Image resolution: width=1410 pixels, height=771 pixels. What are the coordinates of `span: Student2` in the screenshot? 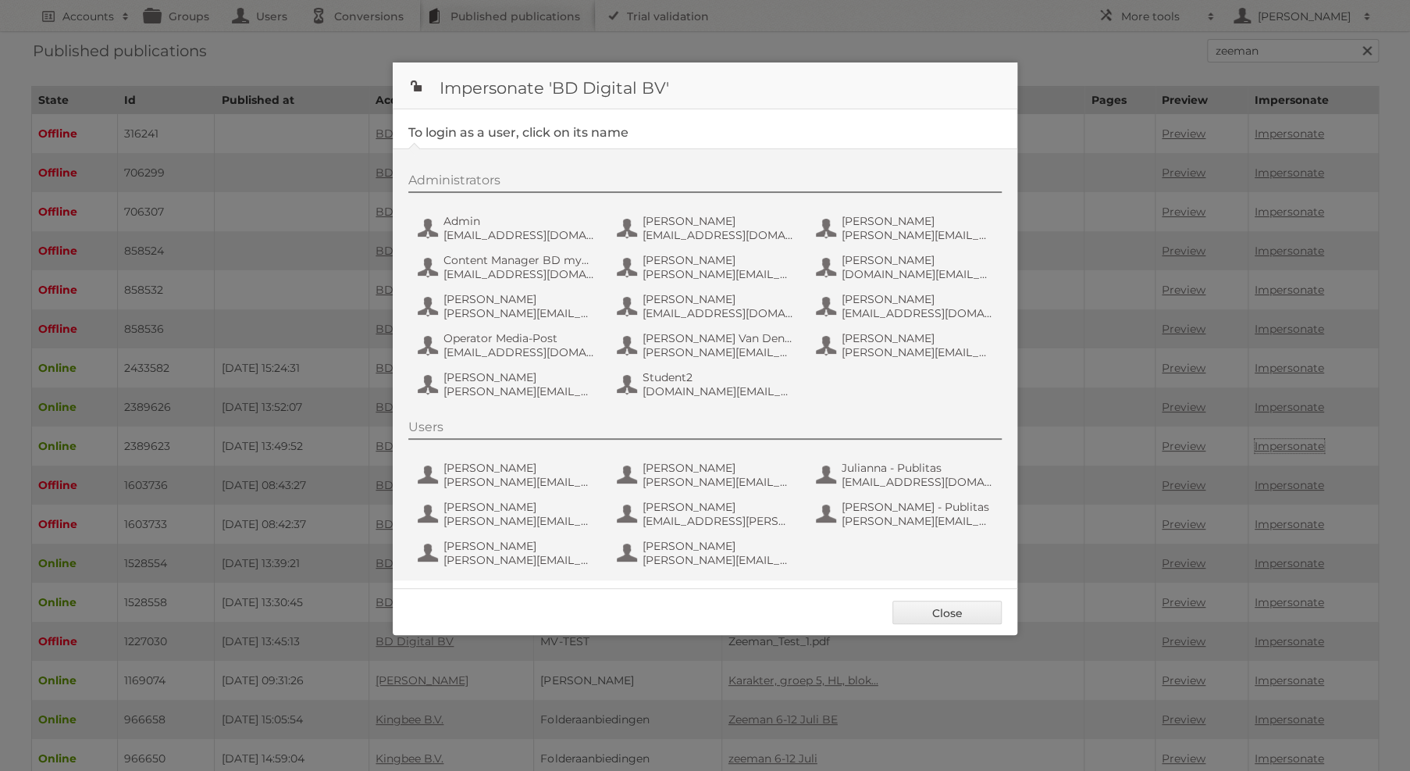 It's located at (718, 377).